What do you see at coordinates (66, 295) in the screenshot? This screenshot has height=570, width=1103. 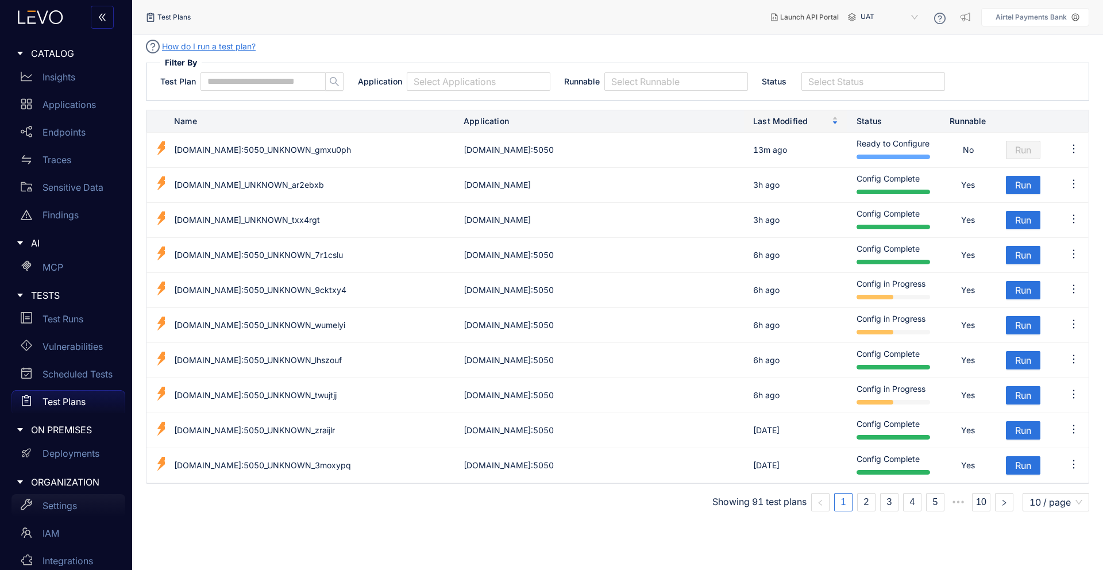 I see `div: TESTS` at bounding box center [66, 295].